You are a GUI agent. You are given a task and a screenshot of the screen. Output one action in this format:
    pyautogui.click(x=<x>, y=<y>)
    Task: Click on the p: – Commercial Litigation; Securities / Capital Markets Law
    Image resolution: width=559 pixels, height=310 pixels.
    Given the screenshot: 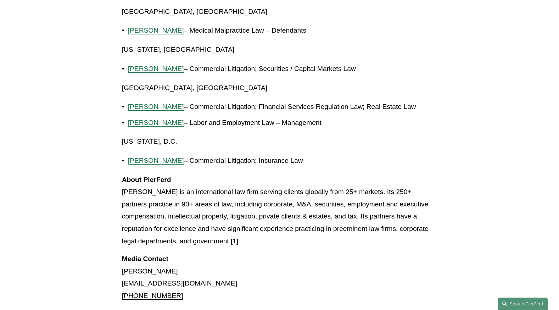 What is the action you would take?
    pyautogui.click(x=282, y=69)
    